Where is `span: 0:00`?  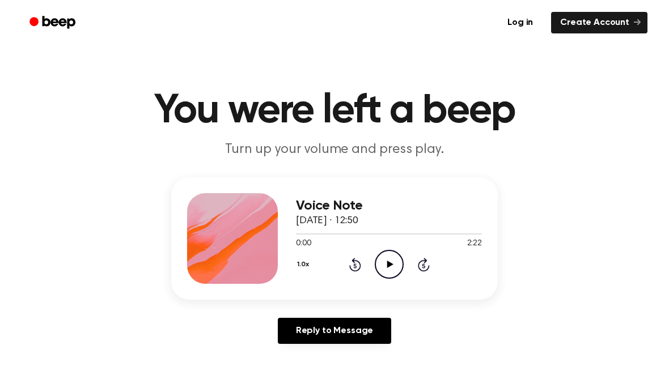 span: 0:00 is located at coordinates (303, 244).